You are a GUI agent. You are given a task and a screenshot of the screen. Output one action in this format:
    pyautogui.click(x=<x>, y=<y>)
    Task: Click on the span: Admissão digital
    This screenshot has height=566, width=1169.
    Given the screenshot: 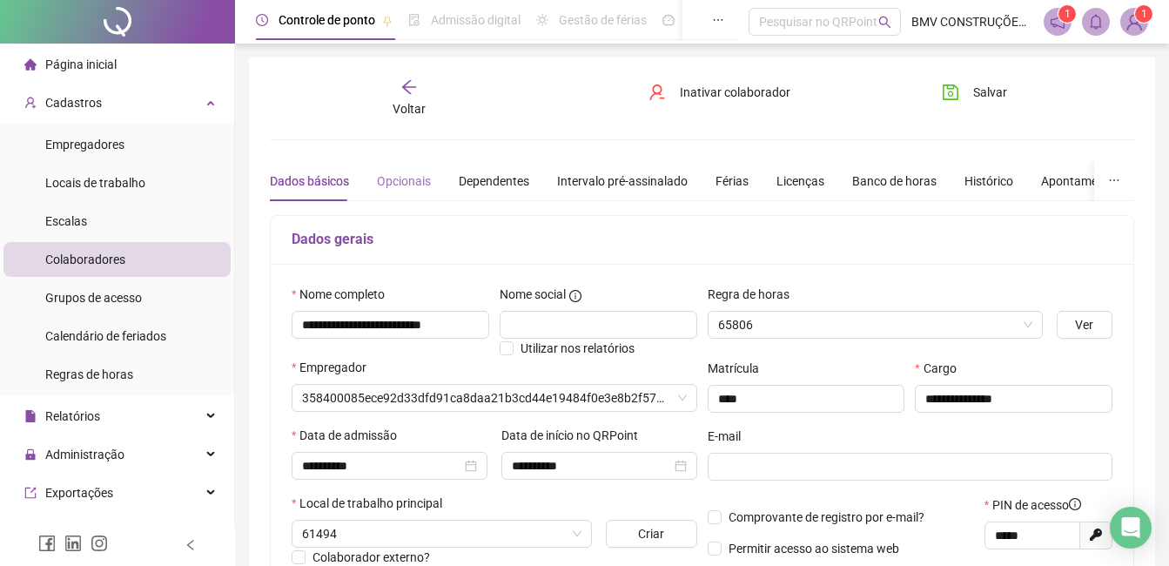 What is the action you would take?
    pyautogui.click(x=475, y=20)
    